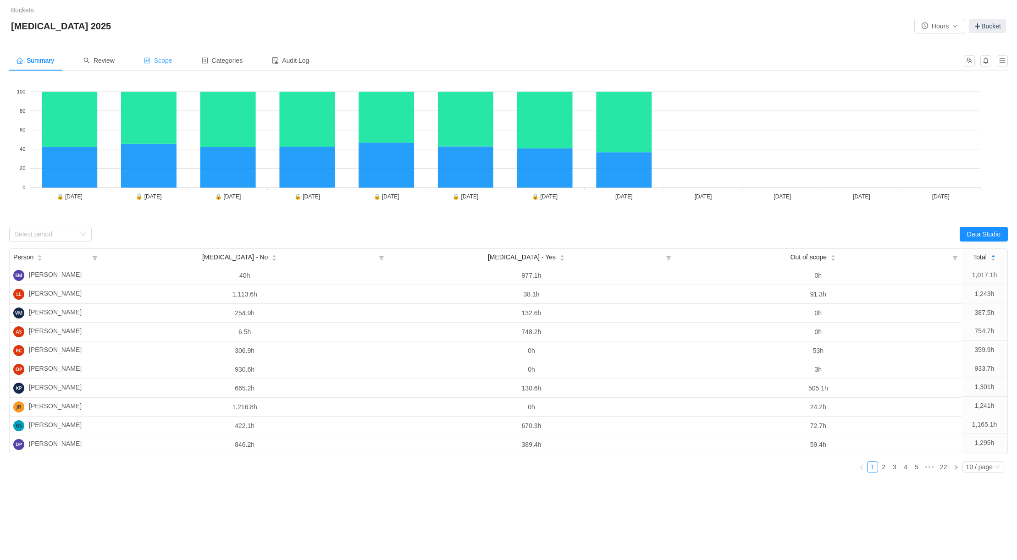 The image size is (1017, 560). I want to click on span: Review, so click(99, 61).